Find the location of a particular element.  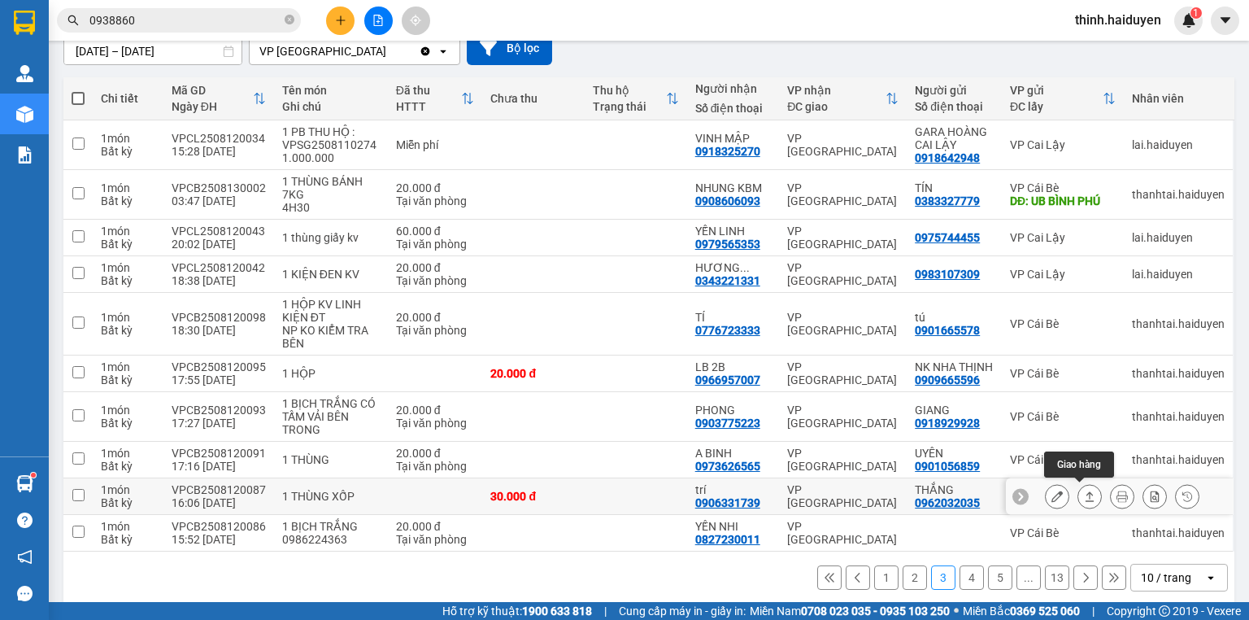

div: ĐC lấy is located at coordinates (1057, 107).